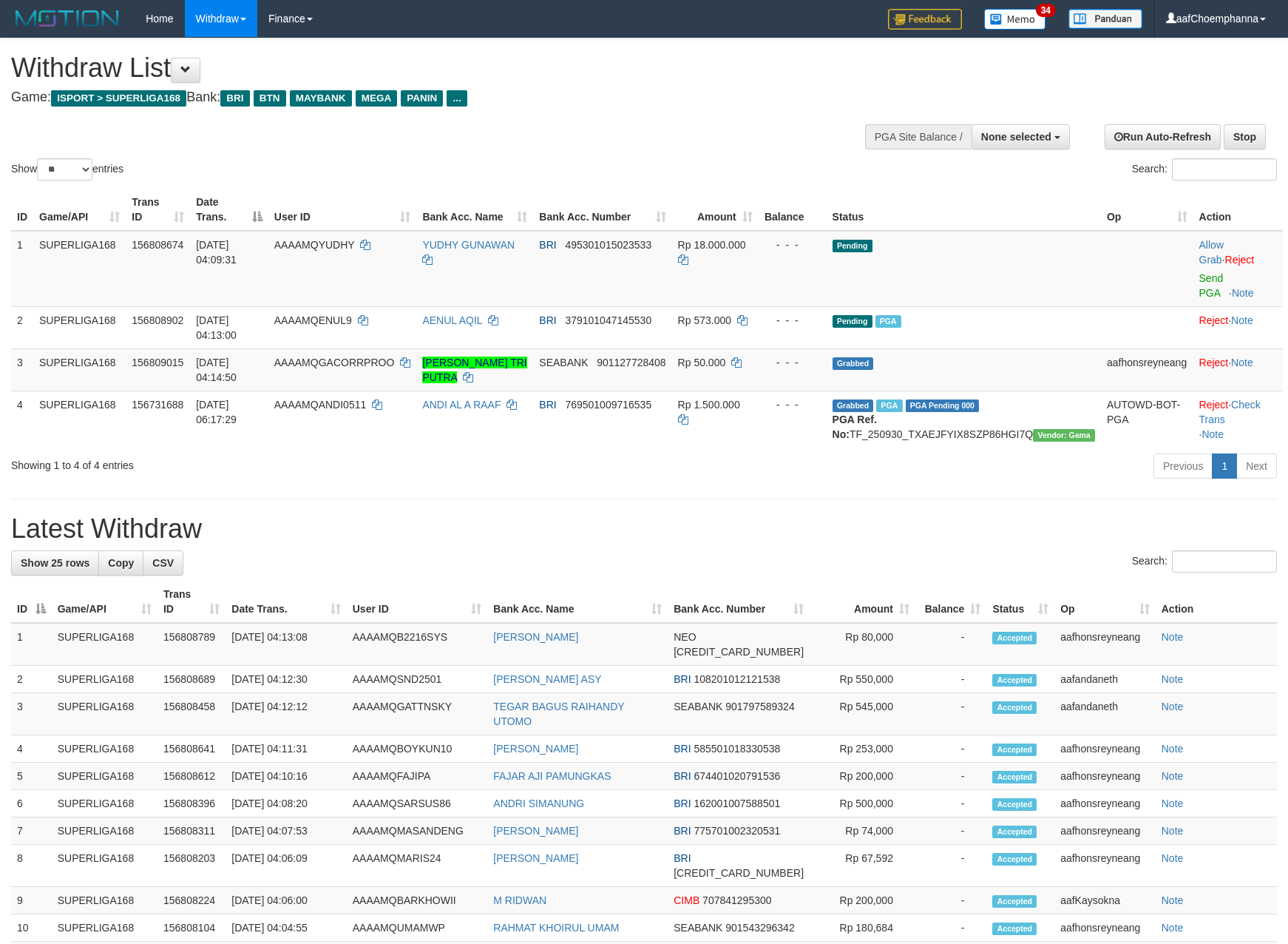 The width and height of the screenshot is (1288, 944). What do you see at coordinates (31, 865) in the screenshot?
I see `td: 8` at bounding box center [31, 865].